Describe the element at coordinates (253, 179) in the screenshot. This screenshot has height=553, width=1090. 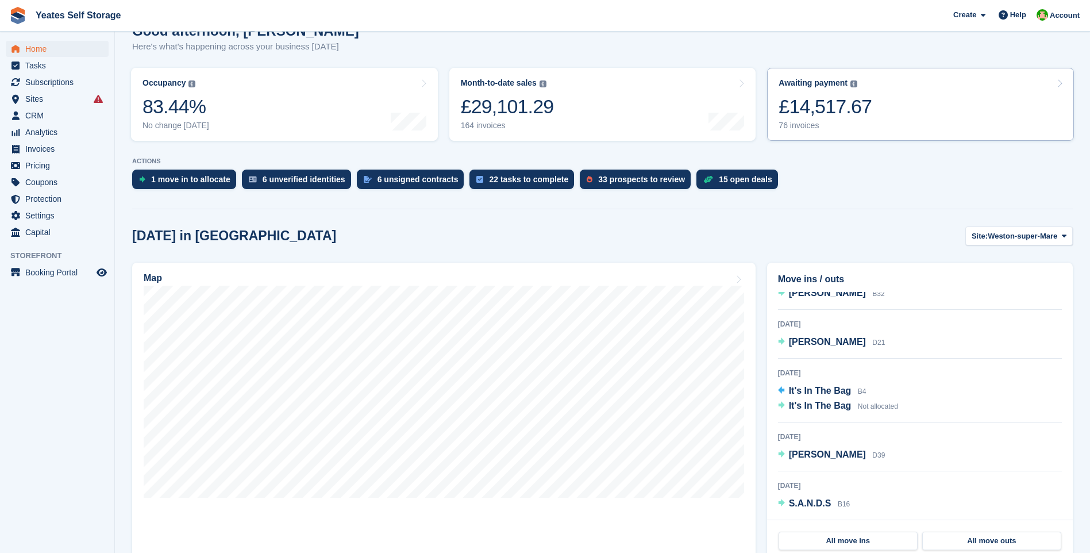
I see `img: verify_identity-adf6edd0f0f0b5bbfe63781bf79b02c33cf7c696d77639b501bdc392416b5a36.svg` at that location.